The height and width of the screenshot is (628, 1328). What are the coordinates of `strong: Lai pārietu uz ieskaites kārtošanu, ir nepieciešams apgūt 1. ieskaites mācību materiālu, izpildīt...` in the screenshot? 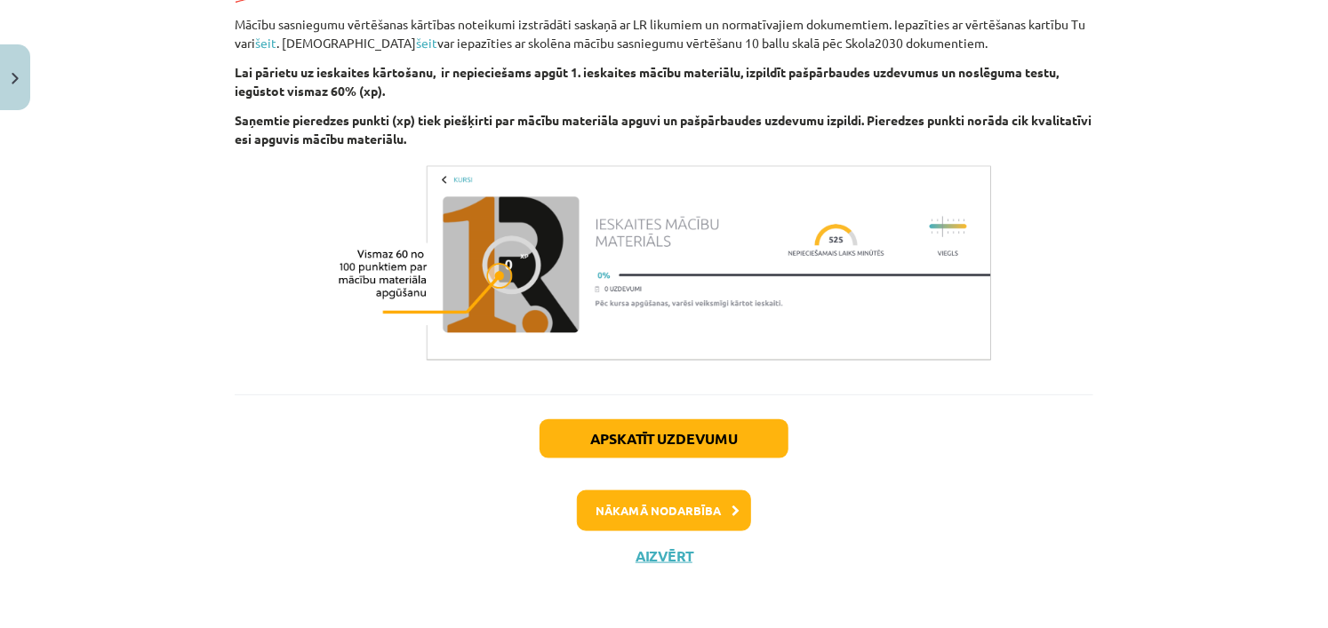 It's located at (646, 81).